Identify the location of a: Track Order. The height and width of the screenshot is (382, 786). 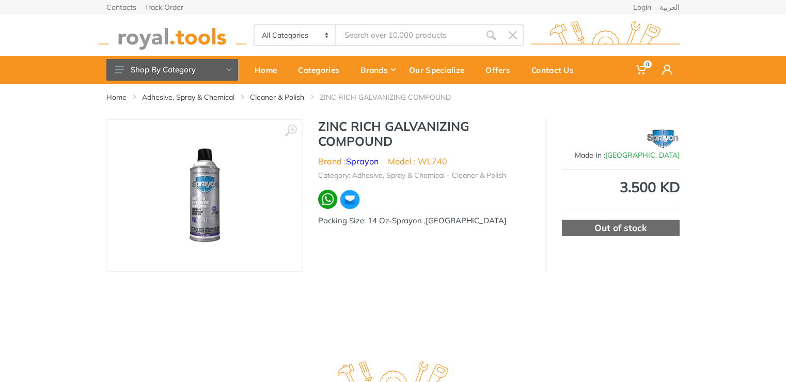
(164, 7).